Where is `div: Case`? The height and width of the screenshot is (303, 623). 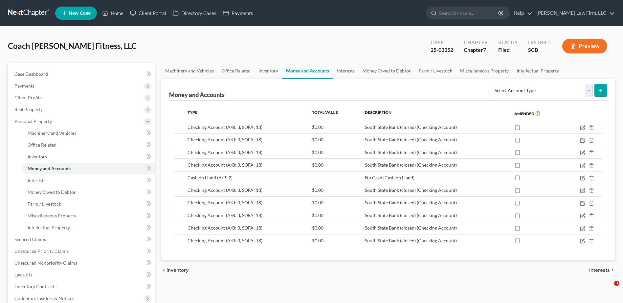
div: Case is located at coordinates (441, 42).